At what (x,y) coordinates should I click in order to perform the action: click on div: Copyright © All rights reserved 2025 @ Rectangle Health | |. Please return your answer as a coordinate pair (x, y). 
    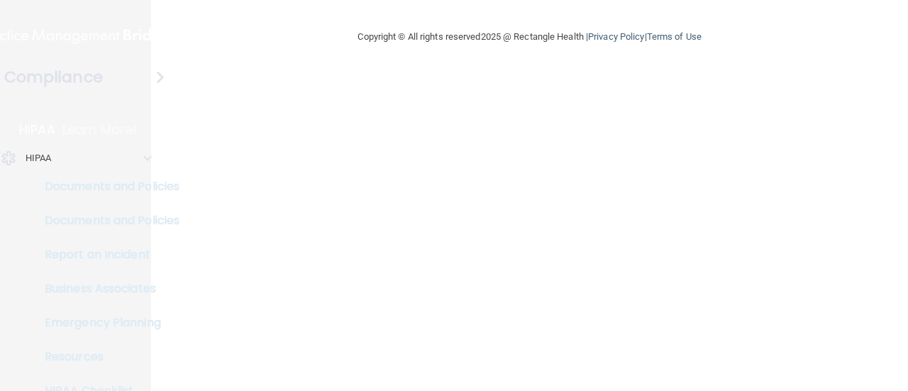
    Looking at the image, I should click on (530, 37).